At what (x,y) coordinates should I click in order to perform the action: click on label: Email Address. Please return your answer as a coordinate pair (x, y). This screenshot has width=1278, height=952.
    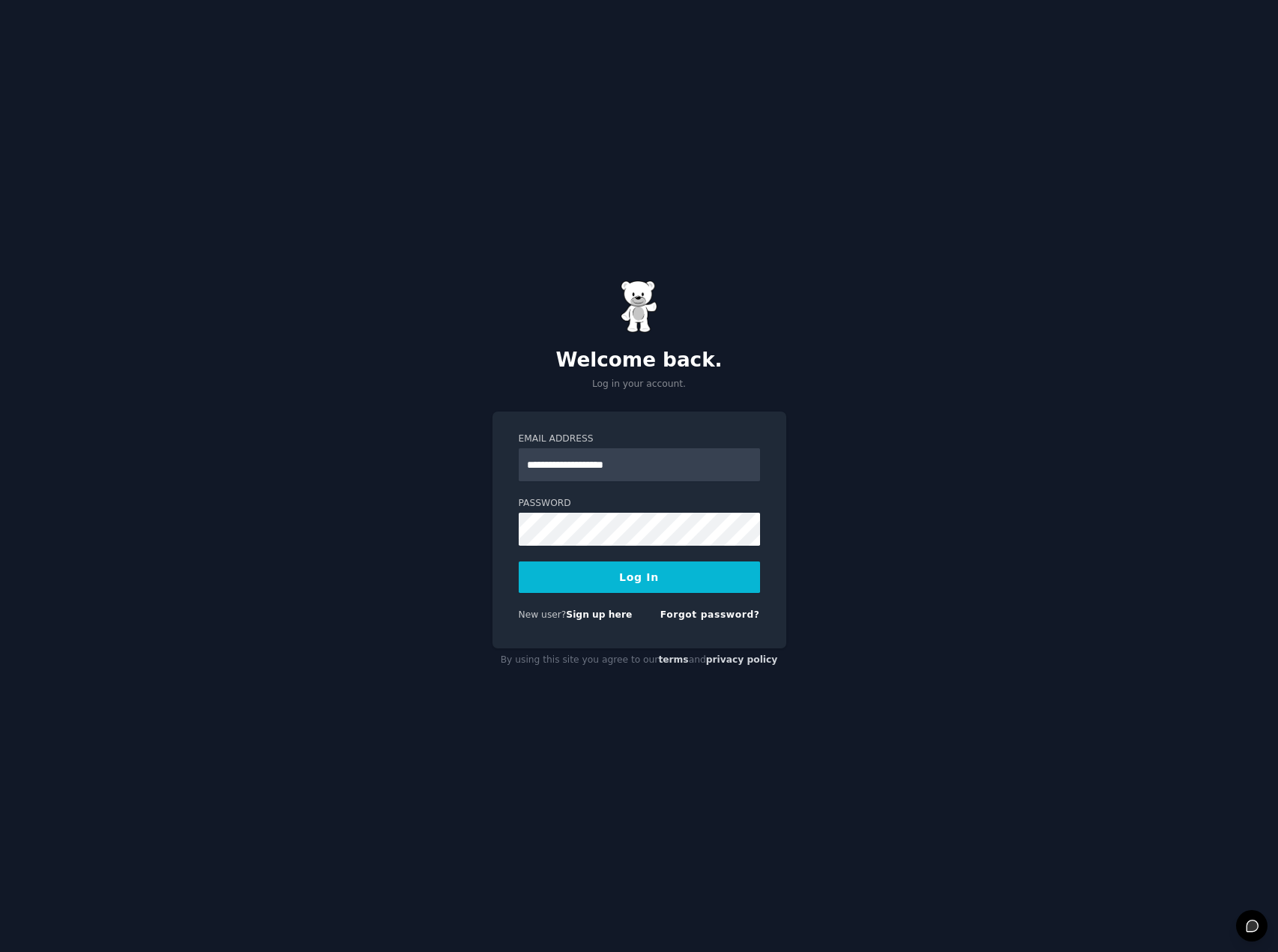
    Looking at the image, I should click on (639, 439).